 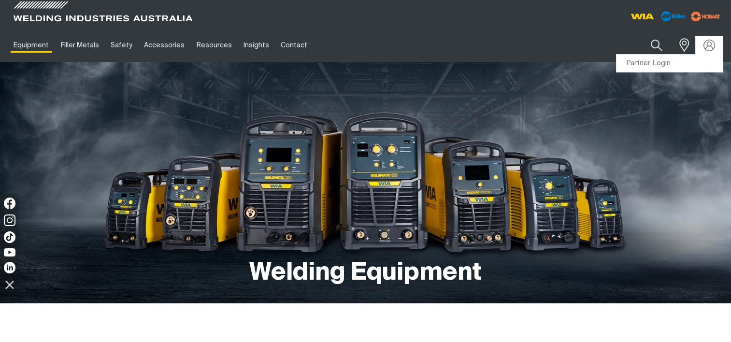 I want to click on nav: Main, so click(x=276, y=45).